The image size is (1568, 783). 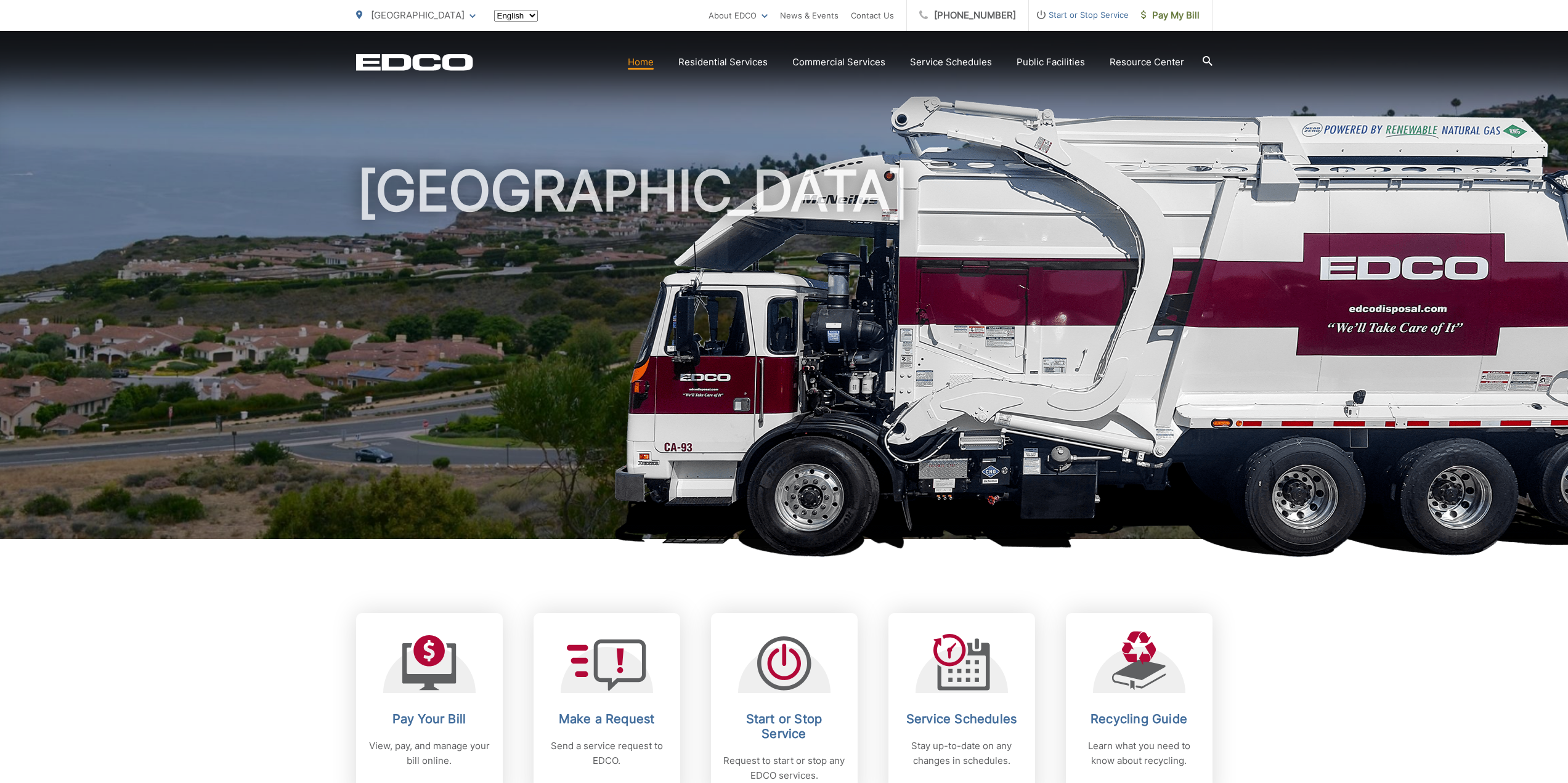 What do you see at coordinates (641, 62) in the screenshot?
I see `a: Home` at bounding box center [641, 62].